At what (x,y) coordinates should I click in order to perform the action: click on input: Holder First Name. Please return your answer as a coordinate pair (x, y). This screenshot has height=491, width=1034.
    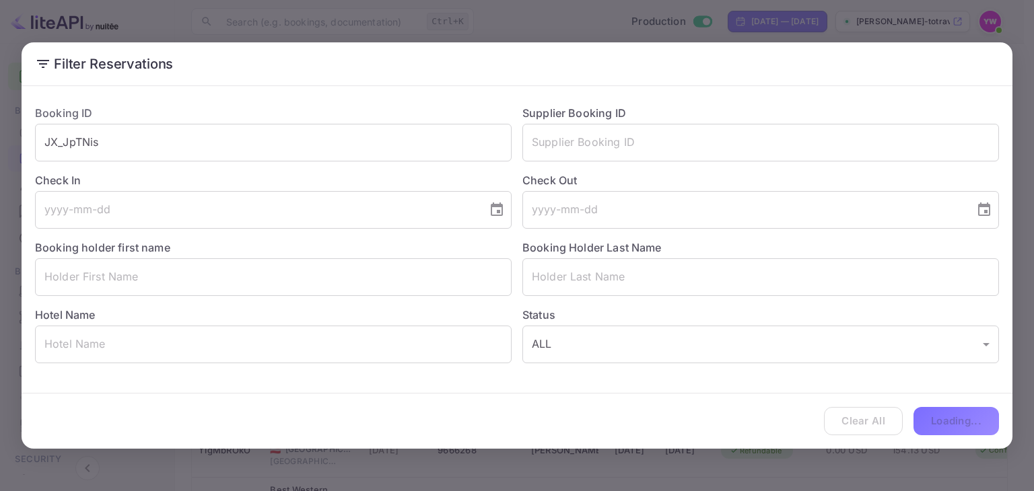
    Looking at the image, I should click on (273, 277).